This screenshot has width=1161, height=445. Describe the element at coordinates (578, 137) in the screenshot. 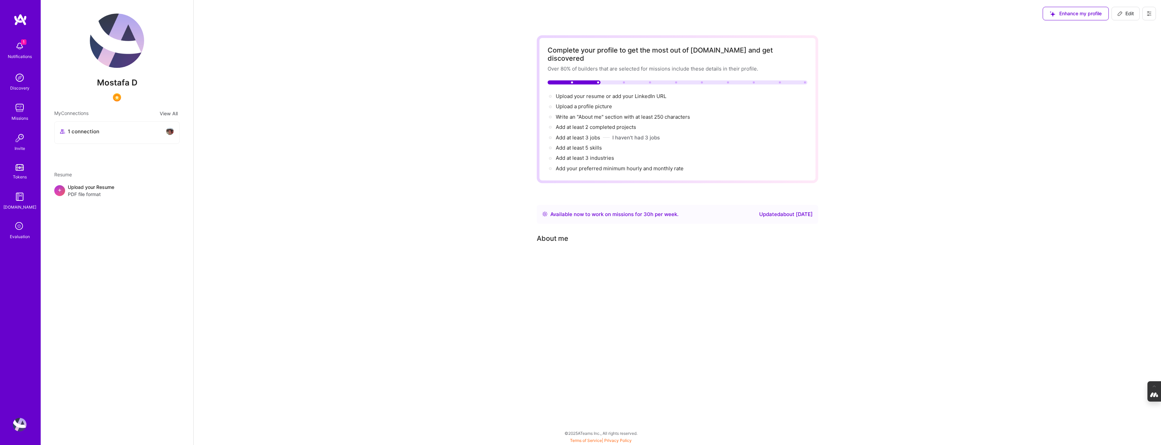

I see `span: Add at least 3 jobs` at that location.